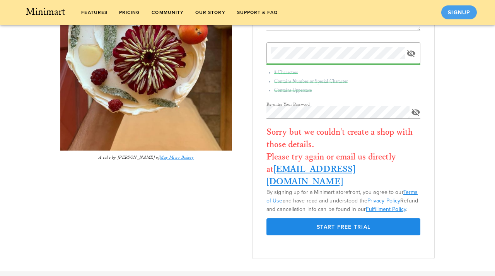 This screenshot has height=276, width=495. What do you see at coordinates (210, 12) in the screenshot?
I see `a: Our Story` at bounding box center [210, 12].